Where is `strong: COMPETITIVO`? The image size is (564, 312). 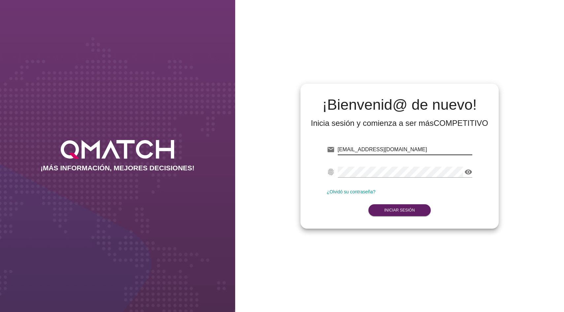
strong: COMPETITIVO is located at coordinates (461, 123).